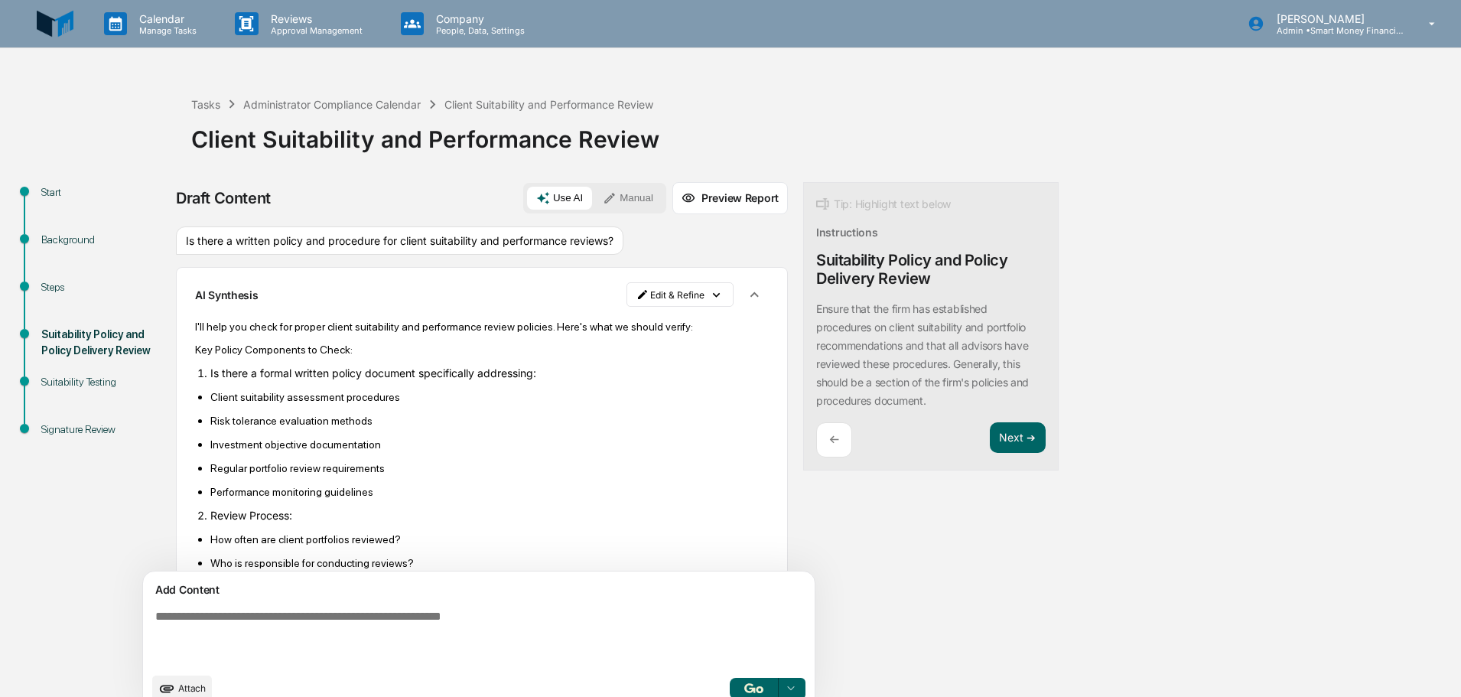 This screenshot has width=1461, height=697. I want to click on p: Approval Management, so click(314, 31).